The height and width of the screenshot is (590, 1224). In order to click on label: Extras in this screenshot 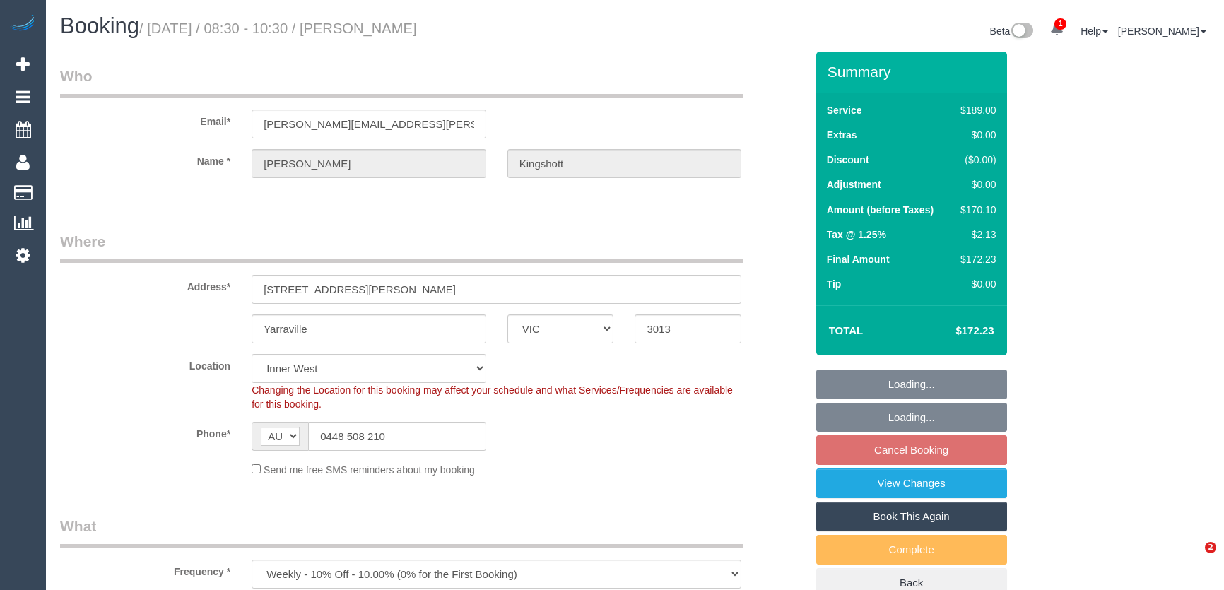, I will do `click(841, 135)`.